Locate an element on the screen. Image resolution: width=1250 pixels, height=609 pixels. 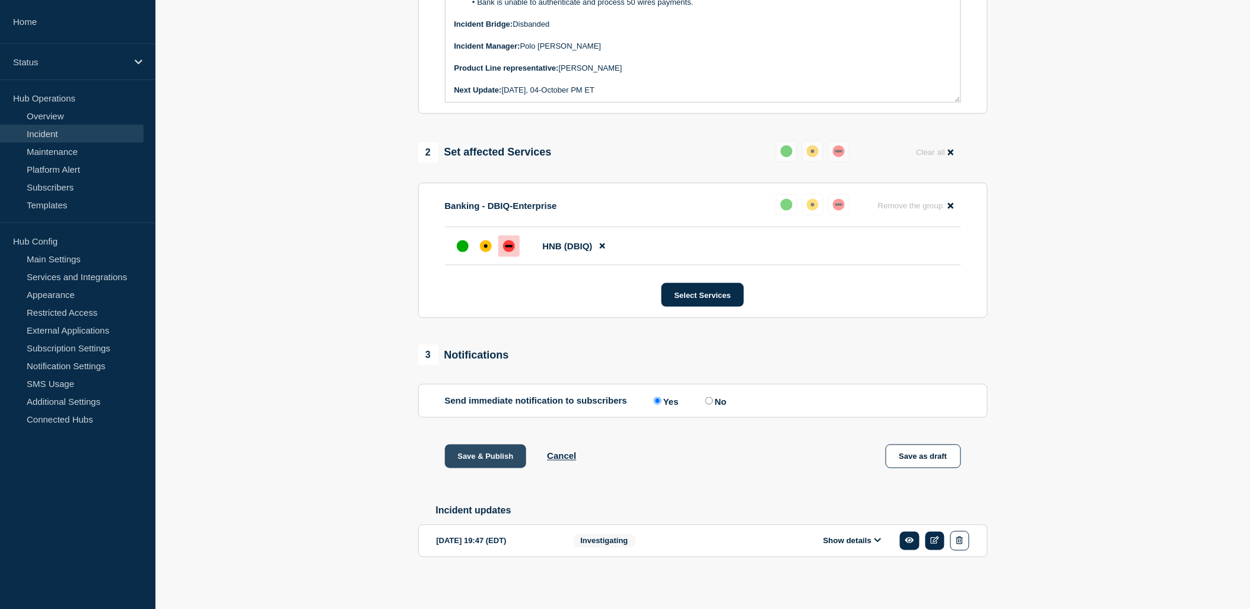
input: No is located at coordinates (709, 400).